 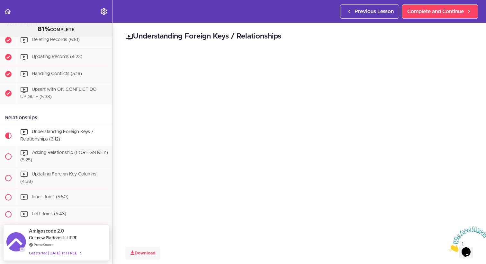 I want to click on a: Download this video, so click(x=143, y=254).